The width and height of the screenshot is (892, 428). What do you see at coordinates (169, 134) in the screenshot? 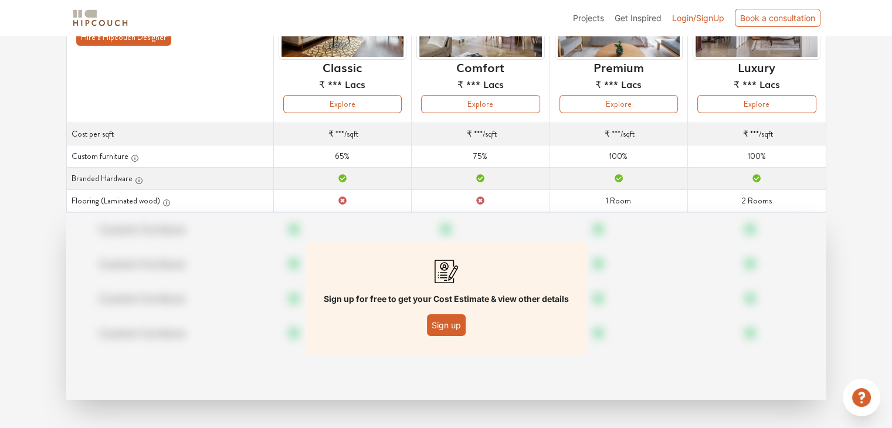
I see `th: Cost per sqft` at bounding box center [169, 134].